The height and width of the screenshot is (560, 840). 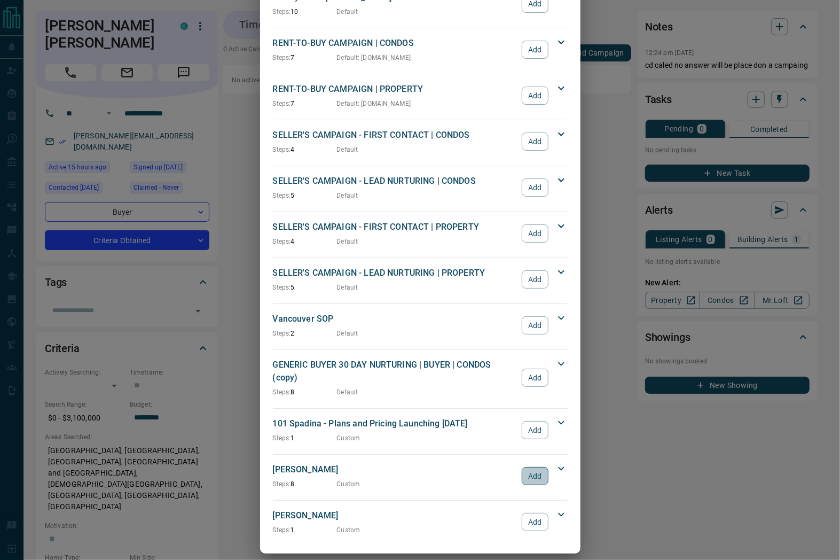 I want to click on p: 10, so click(x=305, y=12).